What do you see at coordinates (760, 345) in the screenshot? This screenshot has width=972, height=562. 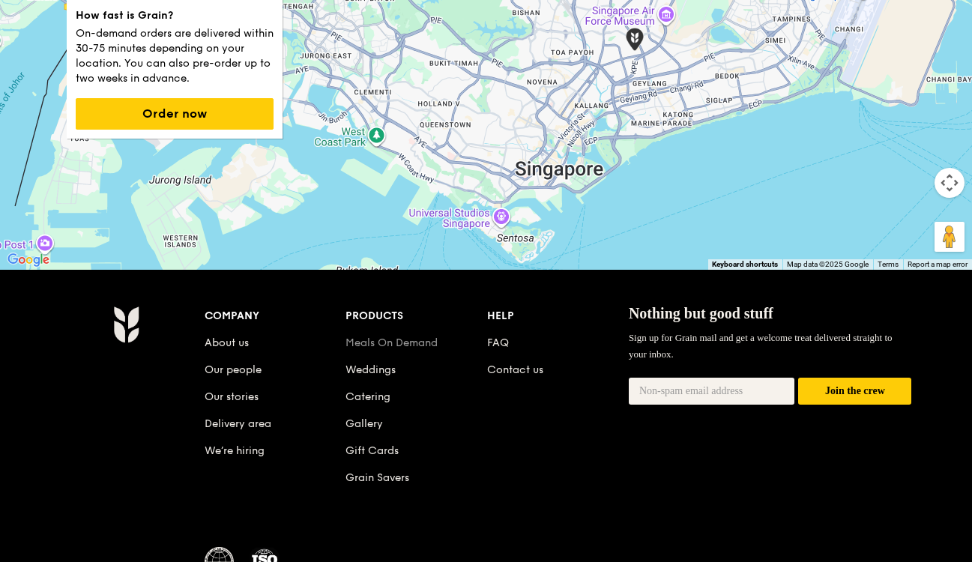 I see `span: Sign up for Grain mail and get a welcome treat delivered straight to your inbox.` at bounding box center [760, 345].